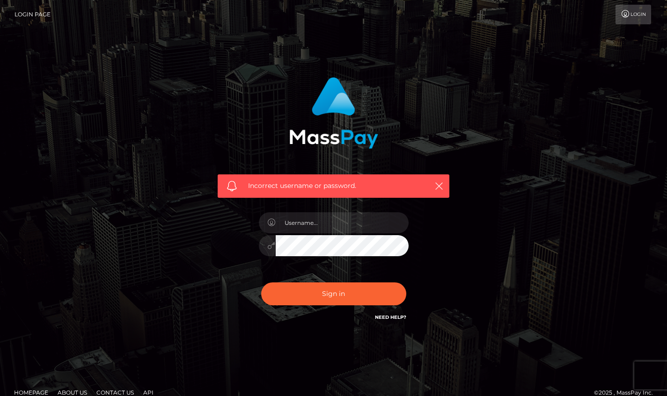  What do you see at coordinates (333, 186) in the screenshot?
I see `span: Incorrect username or password.` at bounding box center [333, 186].